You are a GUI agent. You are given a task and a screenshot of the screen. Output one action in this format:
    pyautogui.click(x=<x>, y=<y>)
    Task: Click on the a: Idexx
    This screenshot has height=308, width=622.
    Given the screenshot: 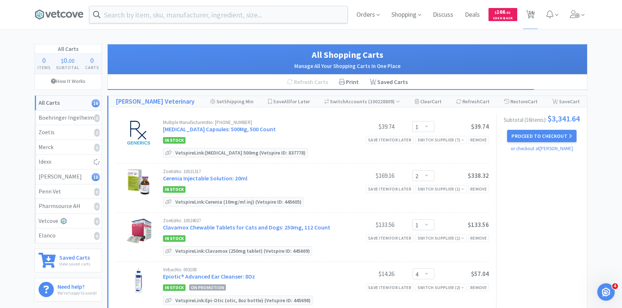 What is the action you would take?
    pyautogui.click(x=68, y=162)
    